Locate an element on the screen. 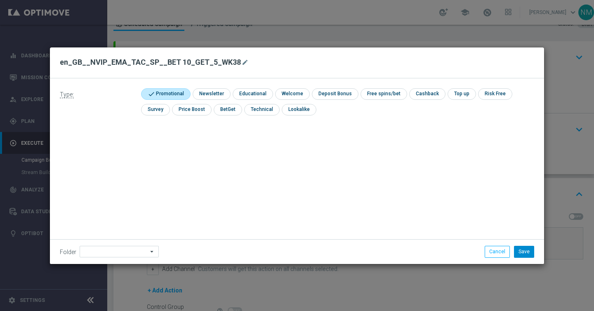  h2: en_GB__NVIP_EMA_TAC_SP__BET 10_GET_5_WK38 is located at coordinates (150, 62).